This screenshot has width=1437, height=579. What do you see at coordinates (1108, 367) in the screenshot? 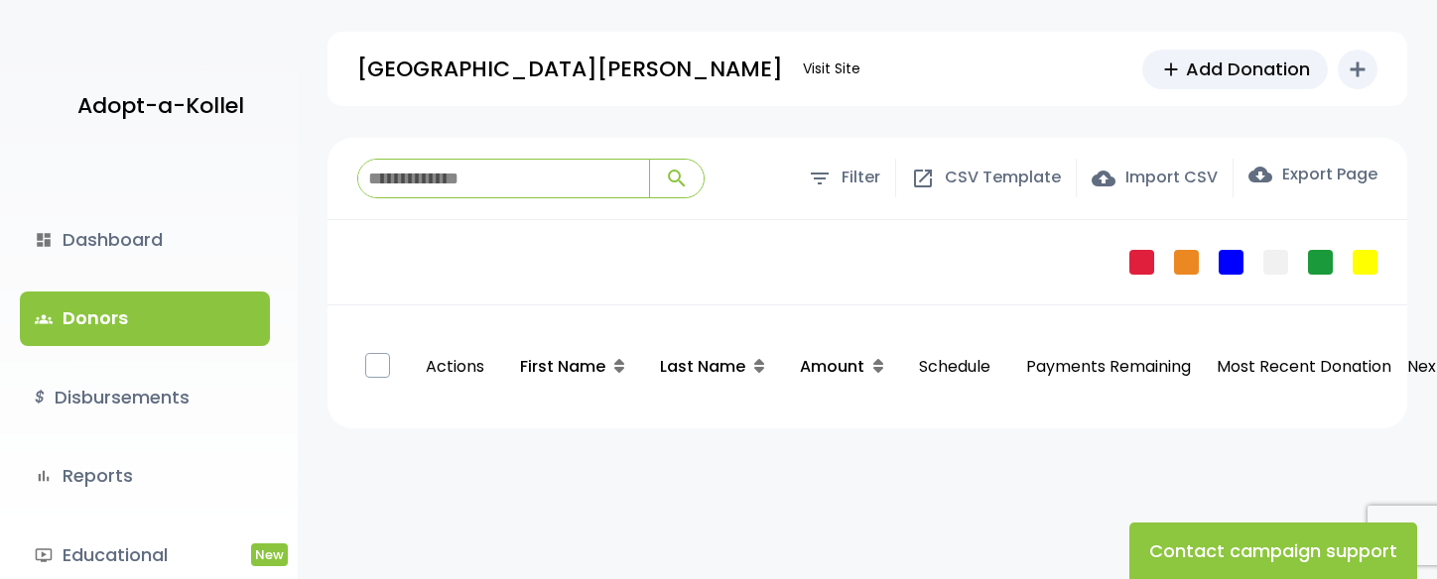
I see `p: Payments Remaining` at bounding box center [1108, 367].